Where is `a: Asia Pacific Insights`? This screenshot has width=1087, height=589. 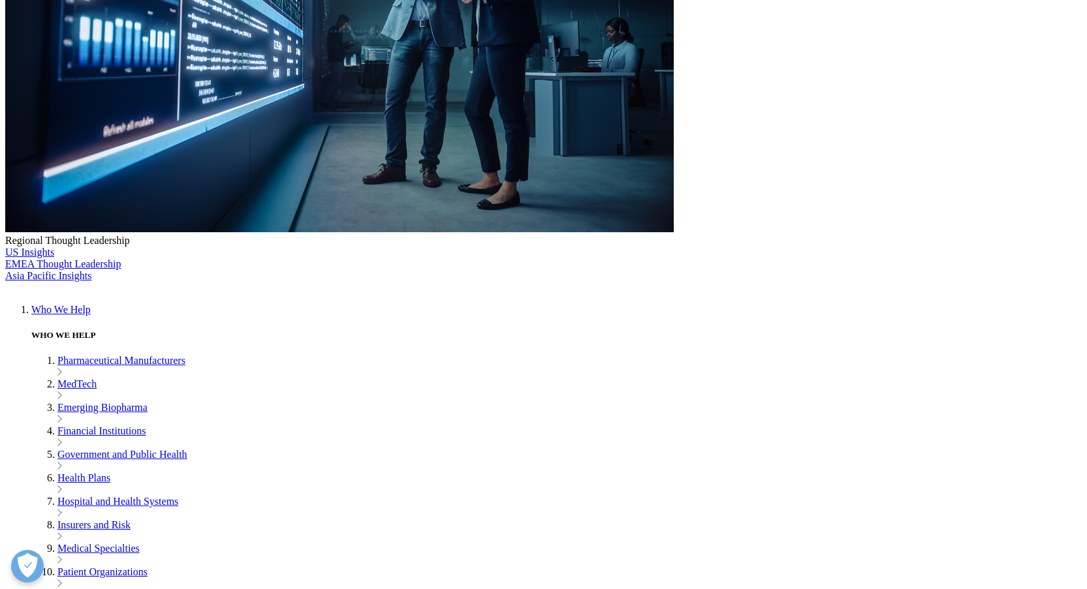
a: Asia Pacific Insights is located at coordinates (48, 275).